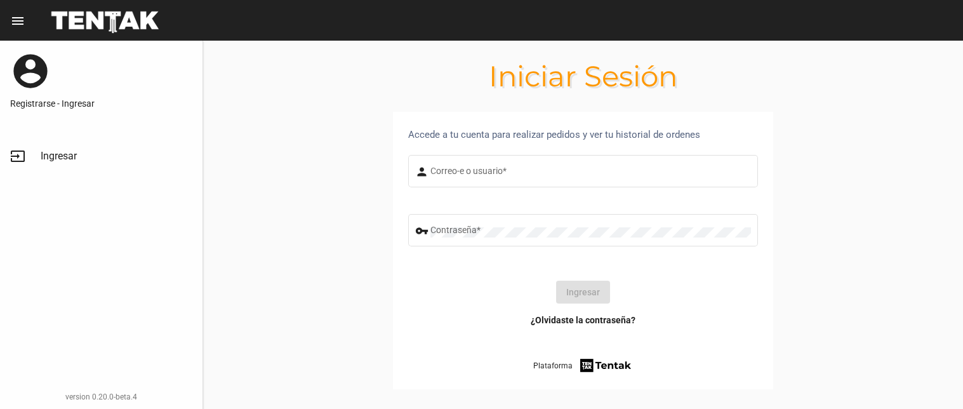  What do you see at coordinates (101, 103) in the screenshot?
I see `a: Registrarse - Ingresar` at bounding box center [101, 103].